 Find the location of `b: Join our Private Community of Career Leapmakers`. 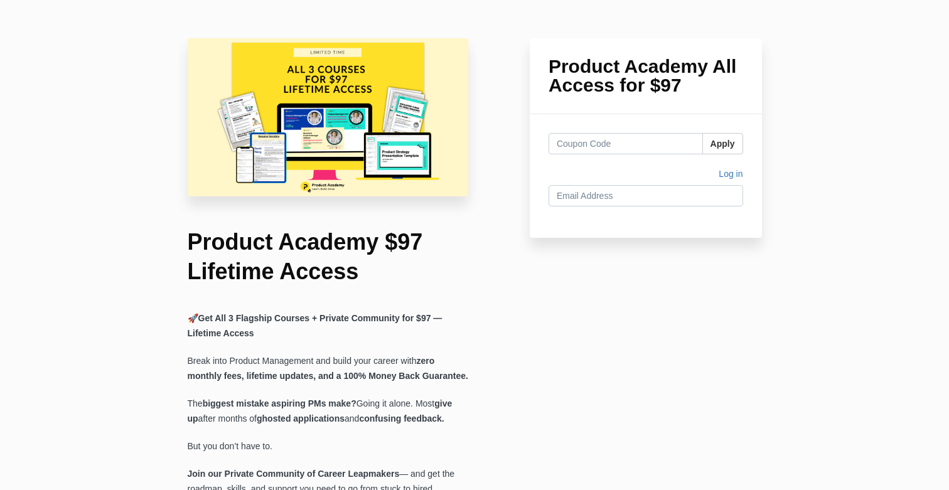

b: Join our Private Community of Career Leapmakers is located at coordinates (294, 474).